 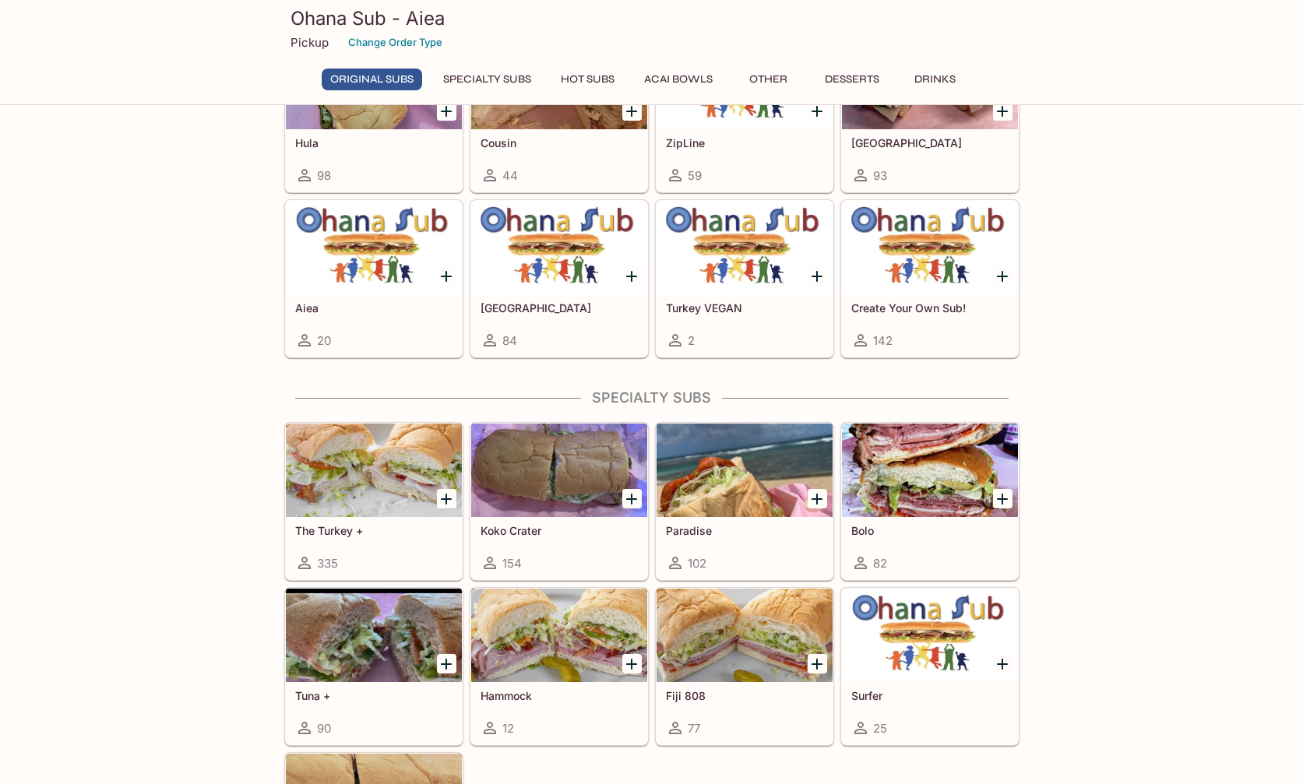 What do you see at coordinates (769, 79) in the screenshot?
I see `button: Other` at bounding box center [769, 79].